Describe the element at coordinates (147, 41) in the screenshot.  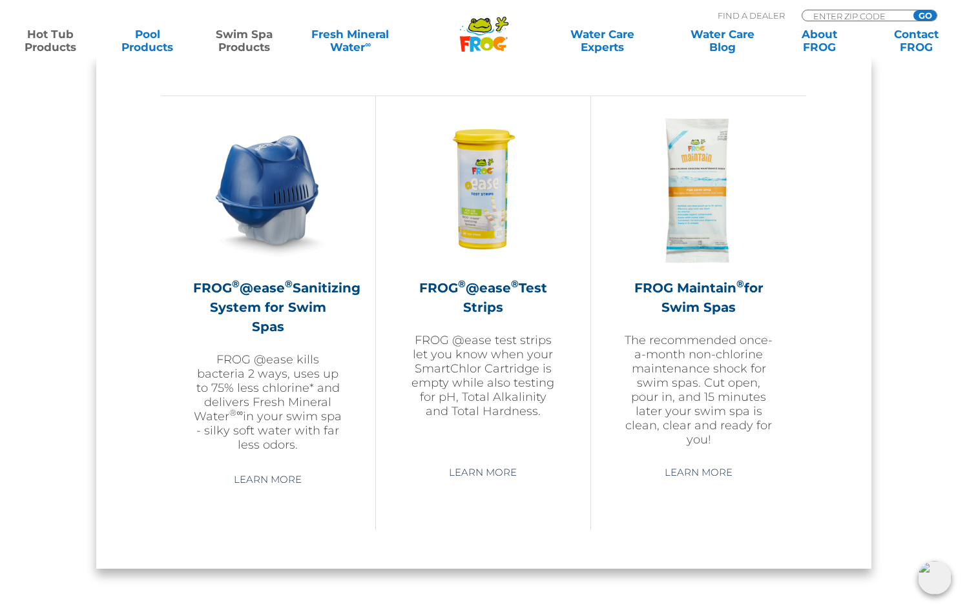
I see `a: PoolProducts` at that location.